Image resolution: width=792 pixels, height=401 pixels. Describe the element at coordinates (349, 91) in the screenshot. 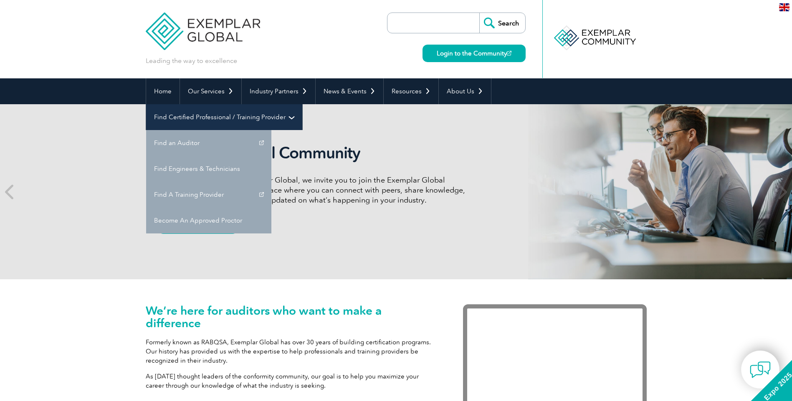

I see `a: News & Events` at that location.